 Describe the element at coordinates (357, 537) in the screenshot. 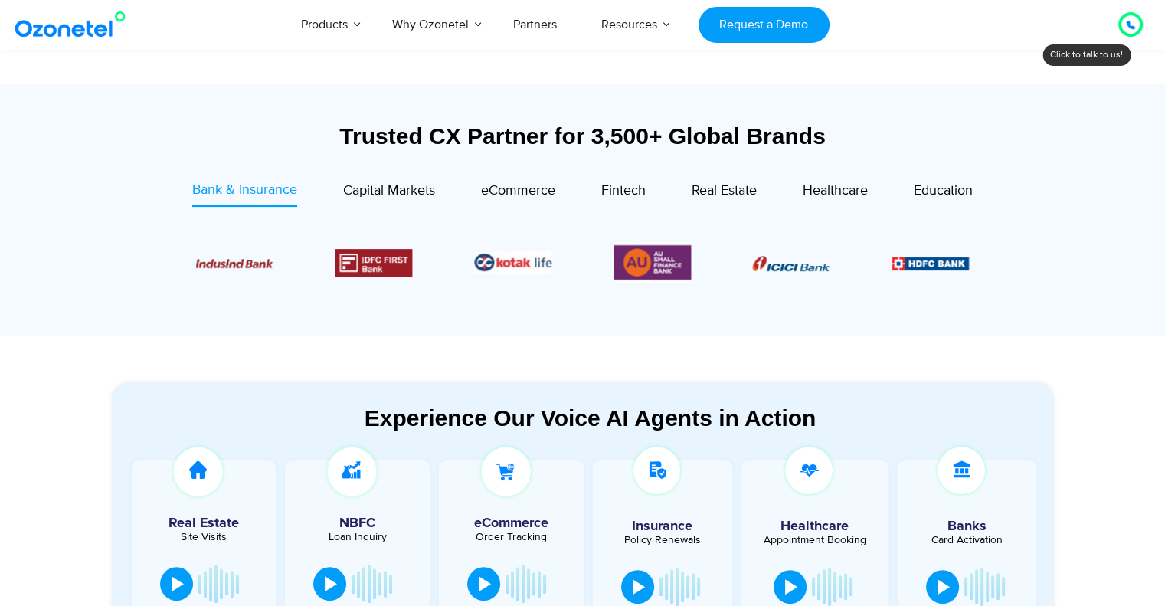

I see `div: Loan Inquiry` at that location.